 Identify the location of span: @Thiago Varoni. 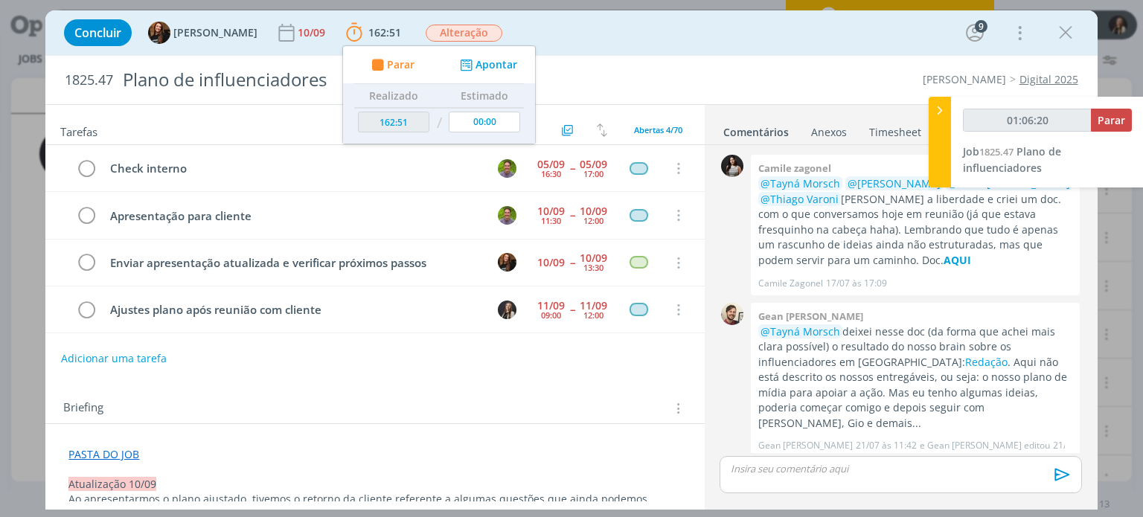
(799, 199).